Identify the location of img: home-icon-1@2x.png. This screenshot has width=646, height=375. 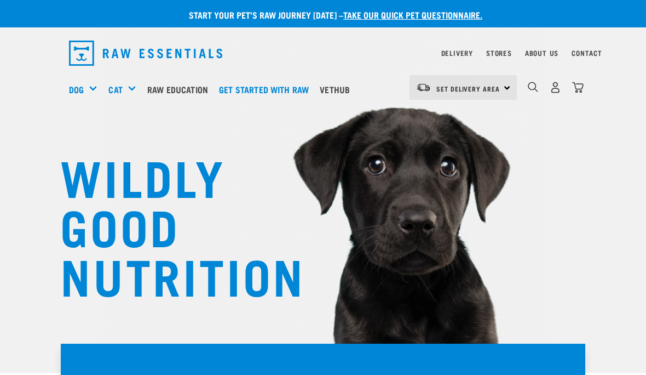
(533, 87).